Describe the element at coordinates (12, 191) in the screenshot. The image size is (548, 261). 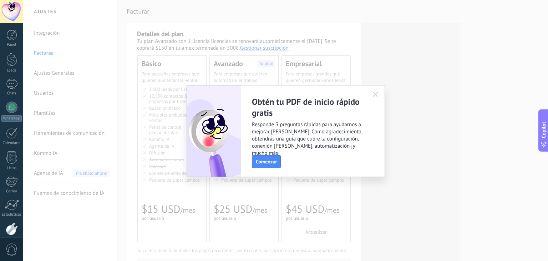
I see `div: Correo` at that location.